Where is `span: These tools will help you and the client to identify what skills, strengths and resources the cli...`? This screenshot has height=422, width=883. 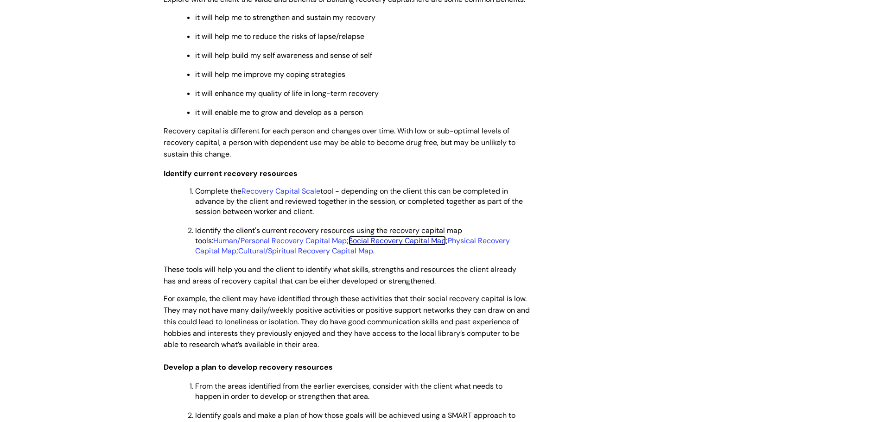
span: These tools will help you and the client to identify what skills, strengths and resources the cli... is located at coordinates (340, 275).